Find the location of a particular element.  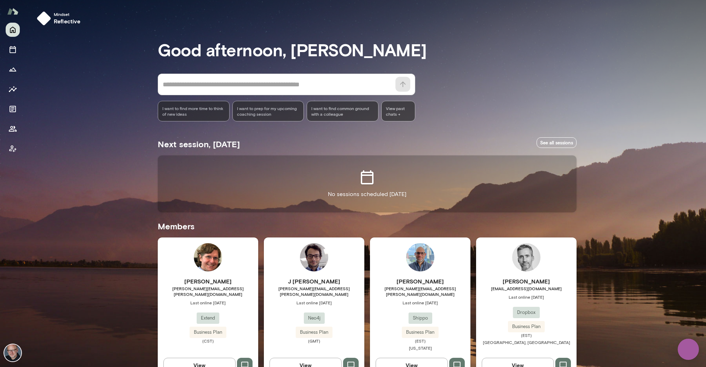

h6: reflective is located at coordinates (67, 21).